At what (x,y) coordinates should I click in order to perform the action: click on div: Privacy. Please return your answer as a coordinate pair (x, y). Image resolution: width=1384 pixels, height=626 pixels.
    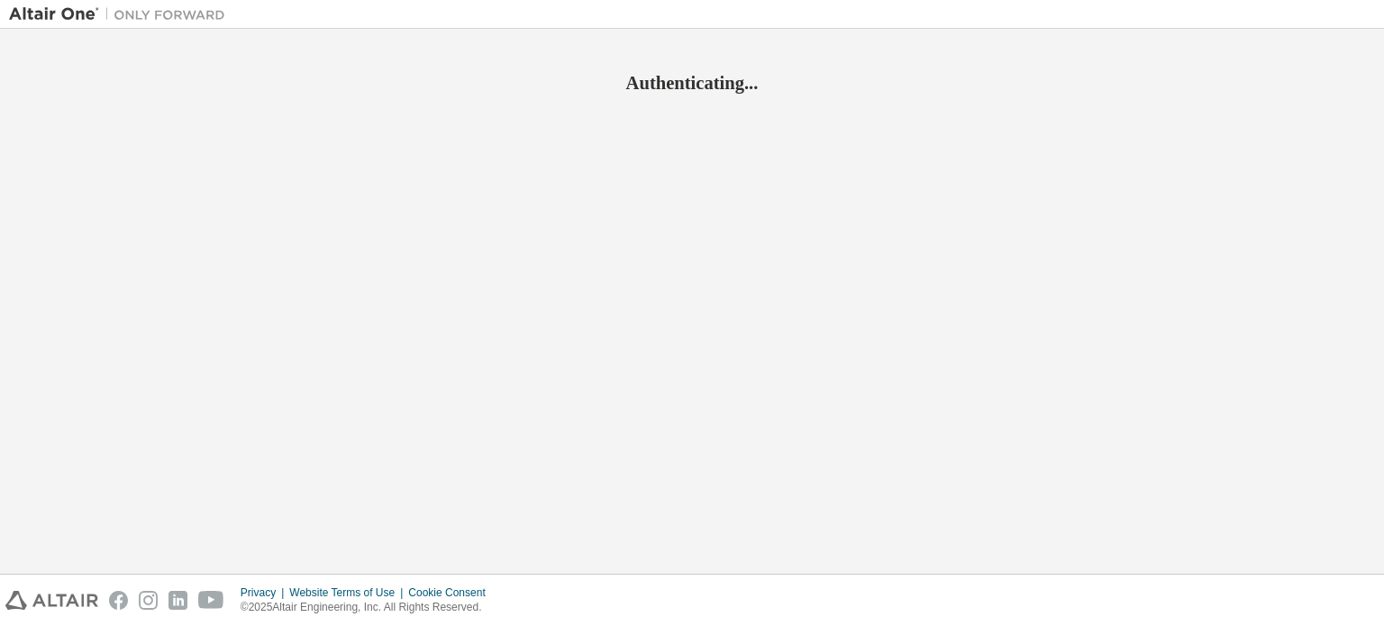
    Looking at the image, I should click on (265, 593).